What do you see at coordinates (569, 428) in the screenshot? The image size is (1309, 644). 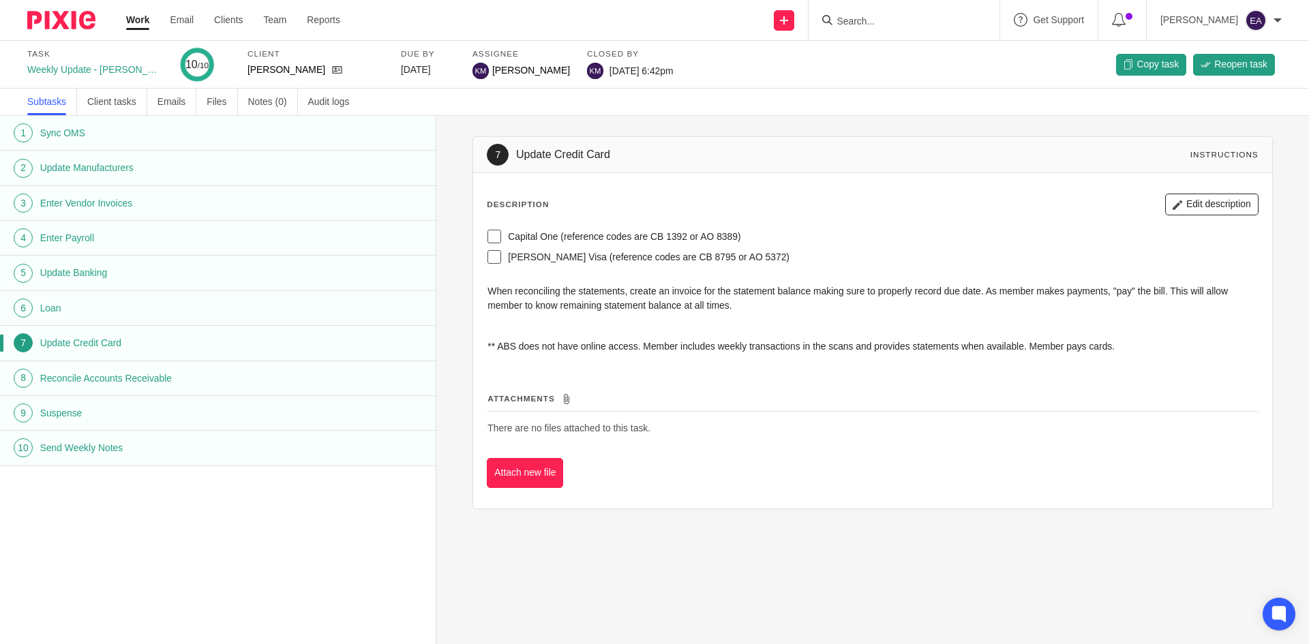 I see `span: There are no files attached to this task.` at bounding box center [569, 428].